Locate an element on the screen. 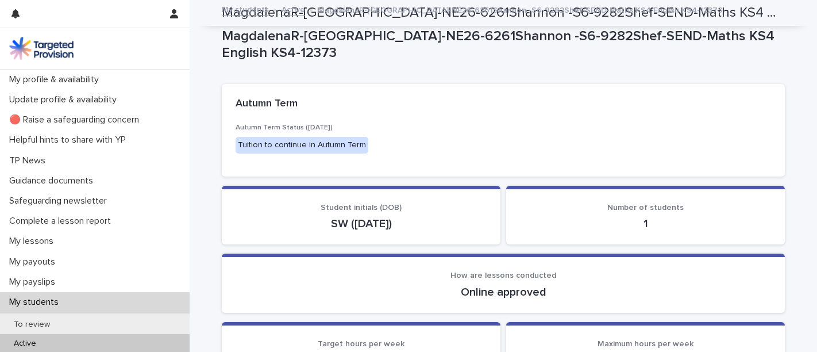  a: My students is located at coordinates (245, 9).